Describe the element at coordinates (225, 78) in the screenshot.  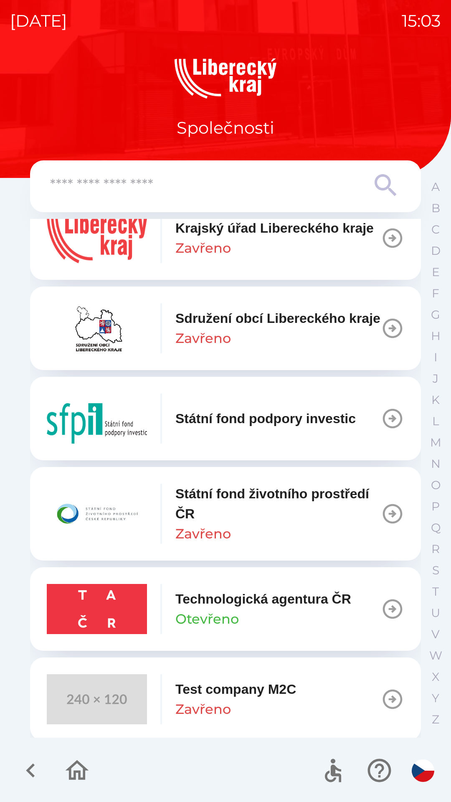
I see `img: Logo` at that location.